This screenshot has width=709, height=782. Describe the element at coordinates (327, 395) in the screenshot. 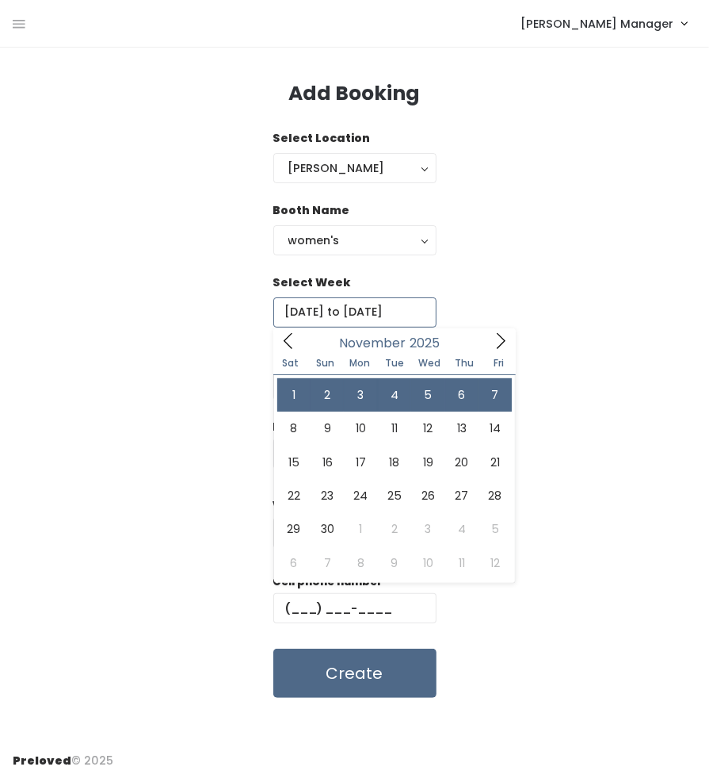

I see `span: November 2, 2025` at that location.